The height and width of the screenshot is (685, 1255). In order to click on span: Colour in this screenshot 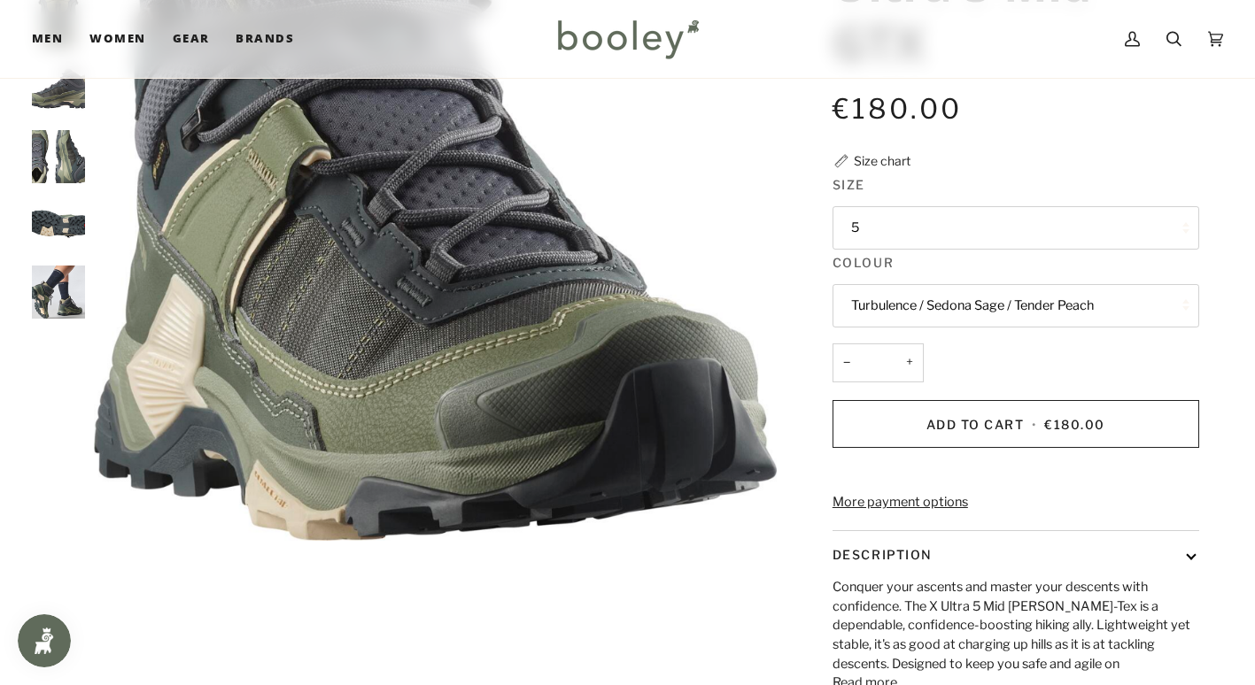, I will do `click(863, 262)`.